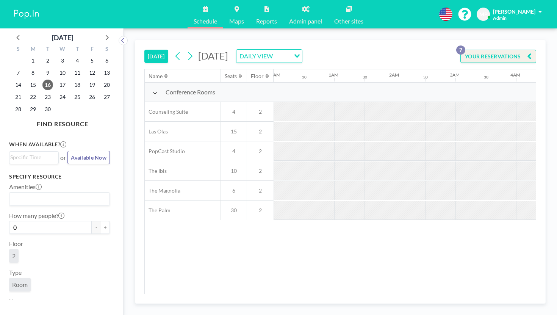 The width and height of the screenshot is (557, 315). What do you see at coordinates (18, 97) in the screenshot?
I see `span: Sunday, September 21, 2025` at bounding box center [18, 97].